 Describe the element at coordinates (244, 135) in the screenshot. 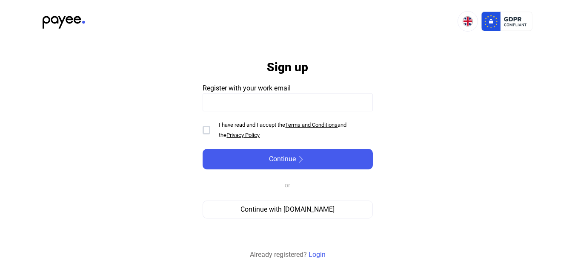

I see `a: Privacy Policy` at that location.